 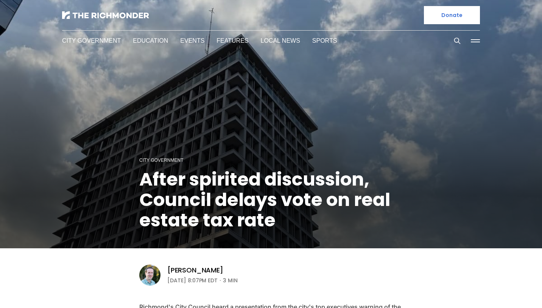 I want to click on a: Events, so click(x=189, y=40).